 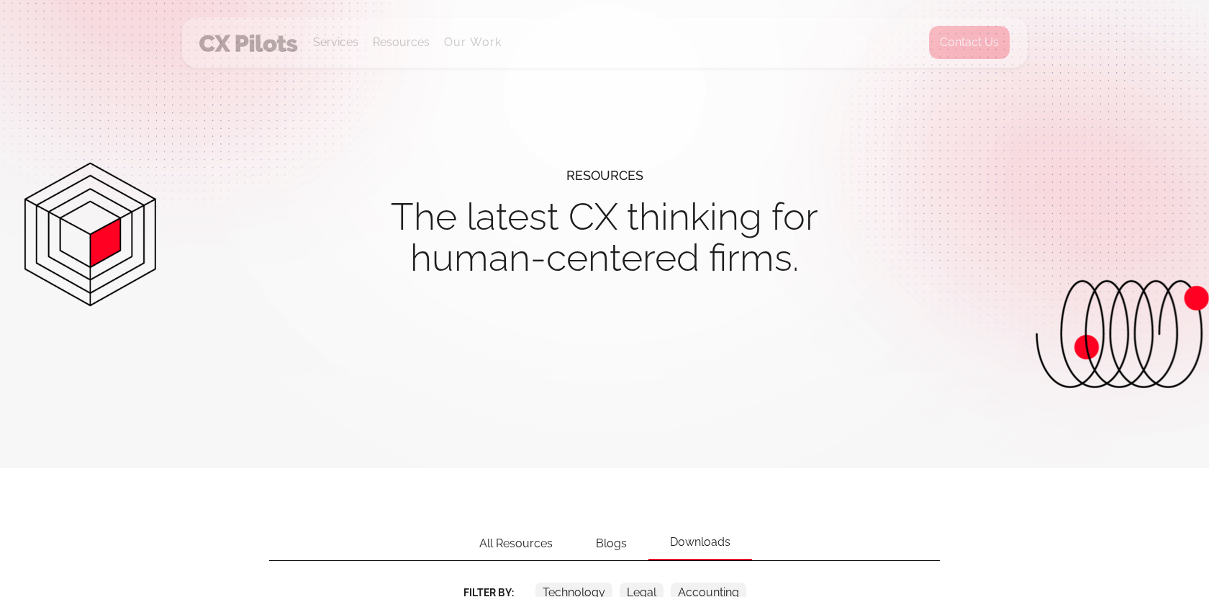 I want to click on div: Resources, so click(x=401, y=42).